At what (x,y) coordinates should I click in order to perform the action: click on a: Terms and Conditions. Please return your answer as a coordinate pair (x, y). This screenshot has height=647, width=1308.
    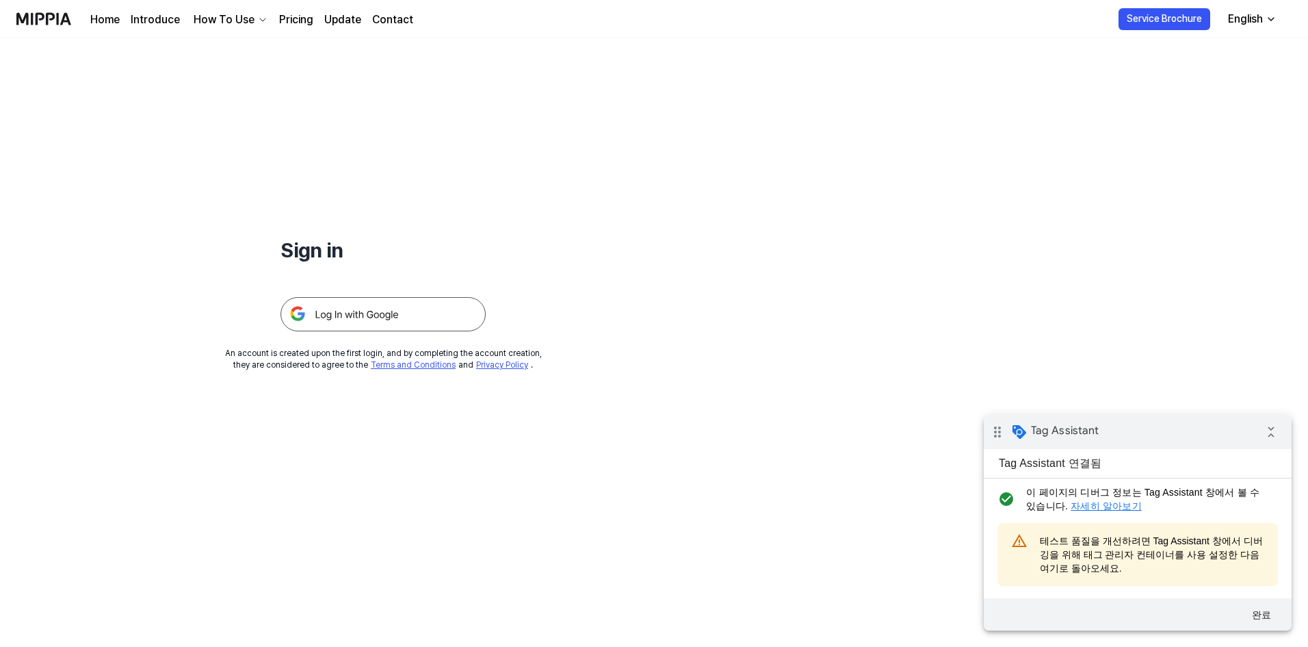
    Looking at the image, I should click on (413, 365).